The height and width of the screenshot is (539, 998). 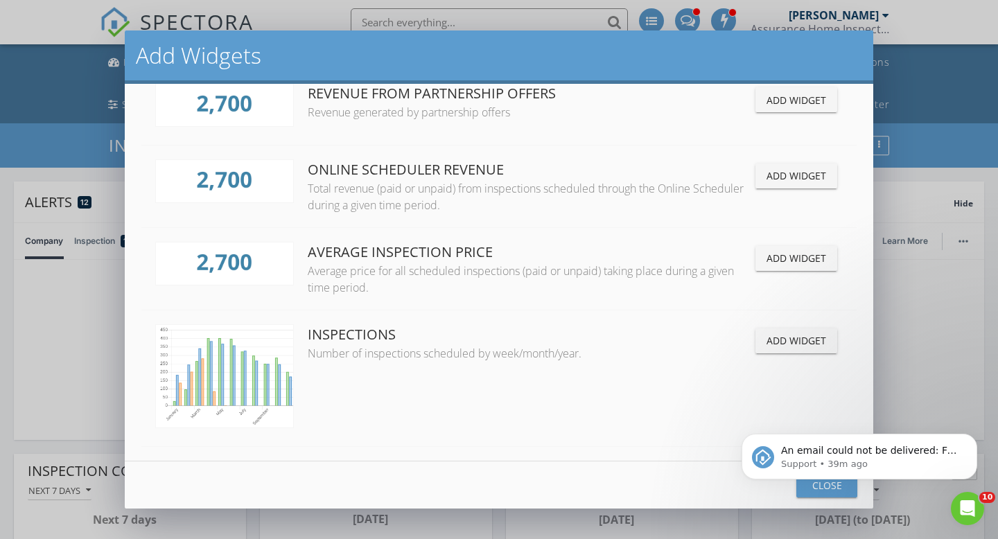 I want to click on h2: Add Widgets, so click(x=499, y=55).